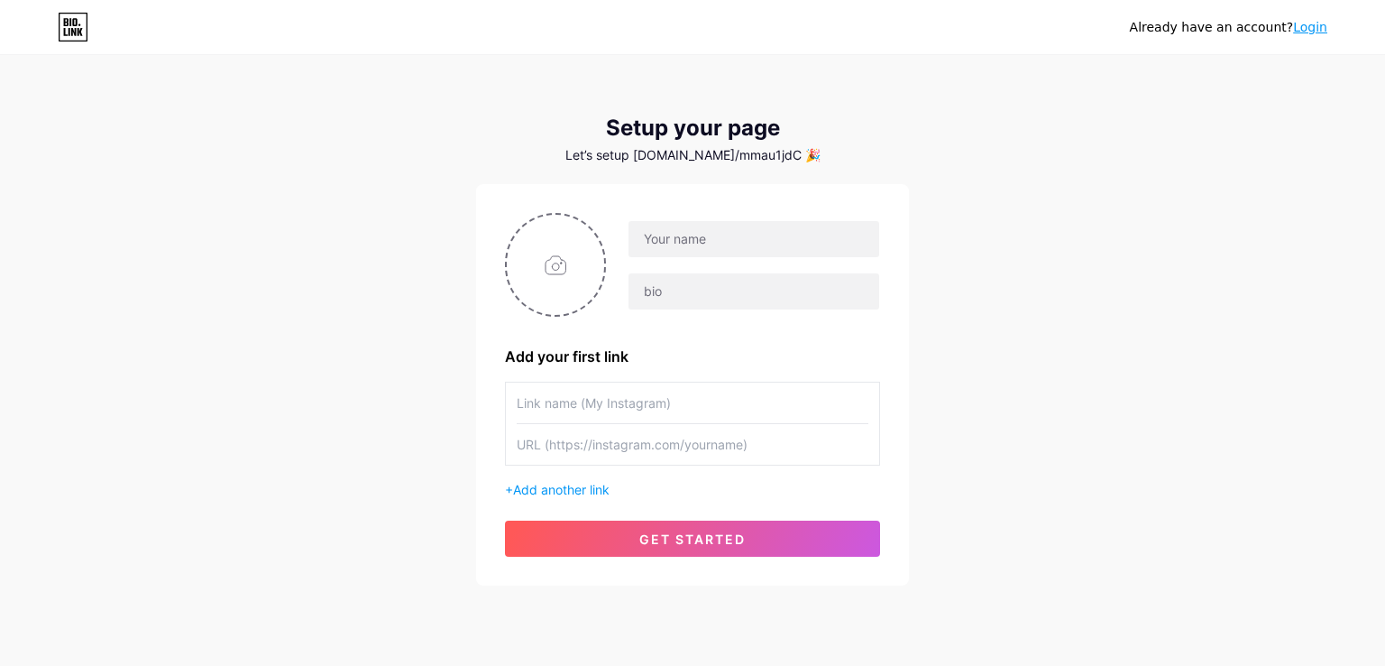 The height and width of the screenshot is (666, 1385). I want to click on span: get started, so click(693, 538).